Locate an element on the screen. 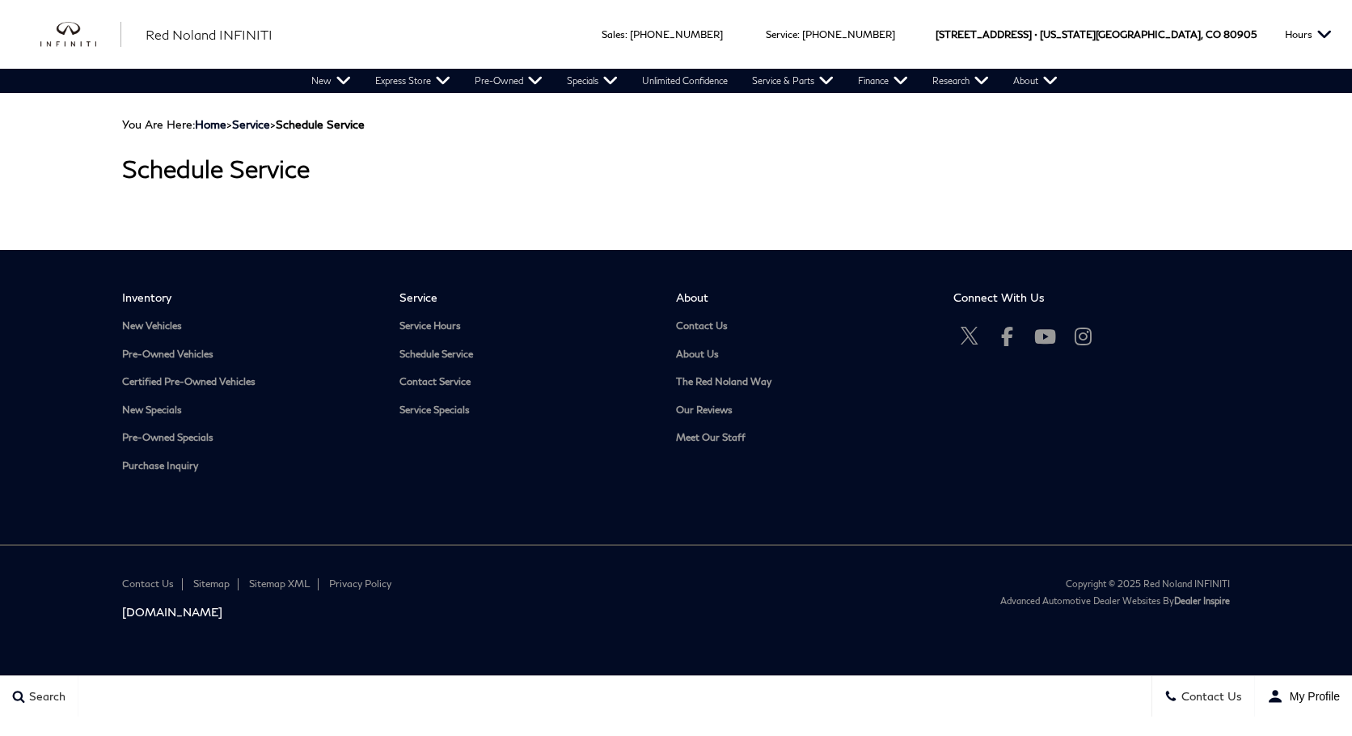 The width and height of the screenshot is (1352, 736). a: Service Hours is located at coordinates (525, 326).